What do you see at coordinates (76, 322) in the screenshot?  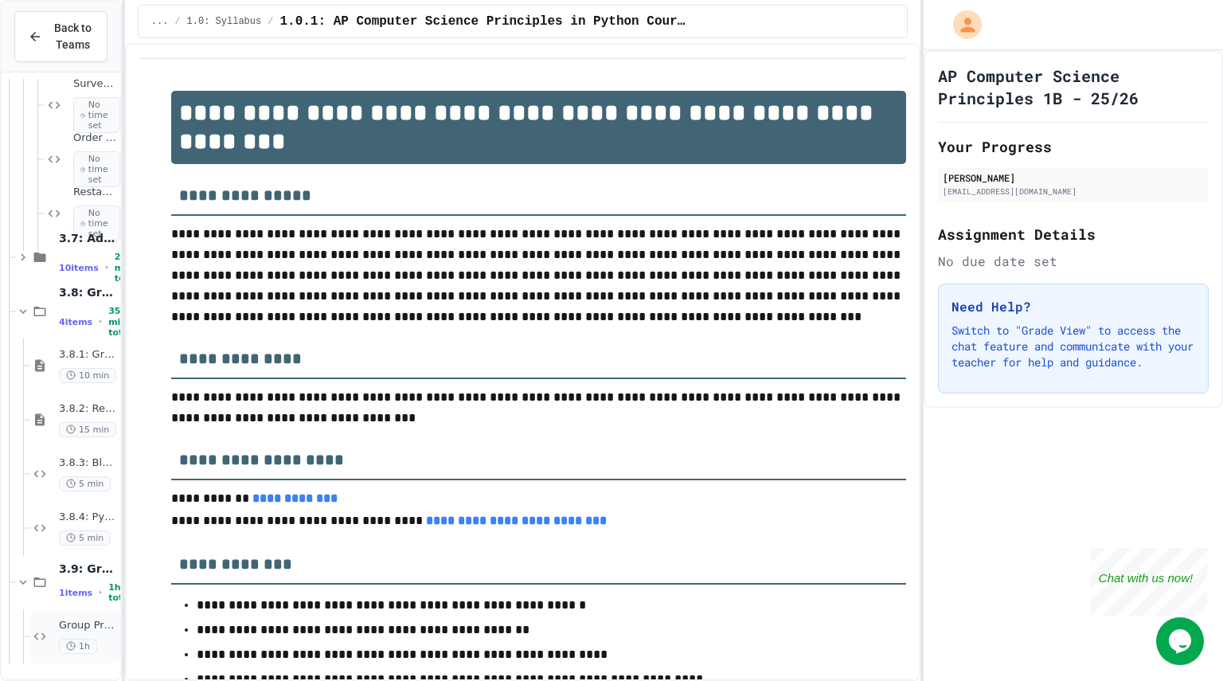 I see `span: 4 items` at bounding box center [76, 322].